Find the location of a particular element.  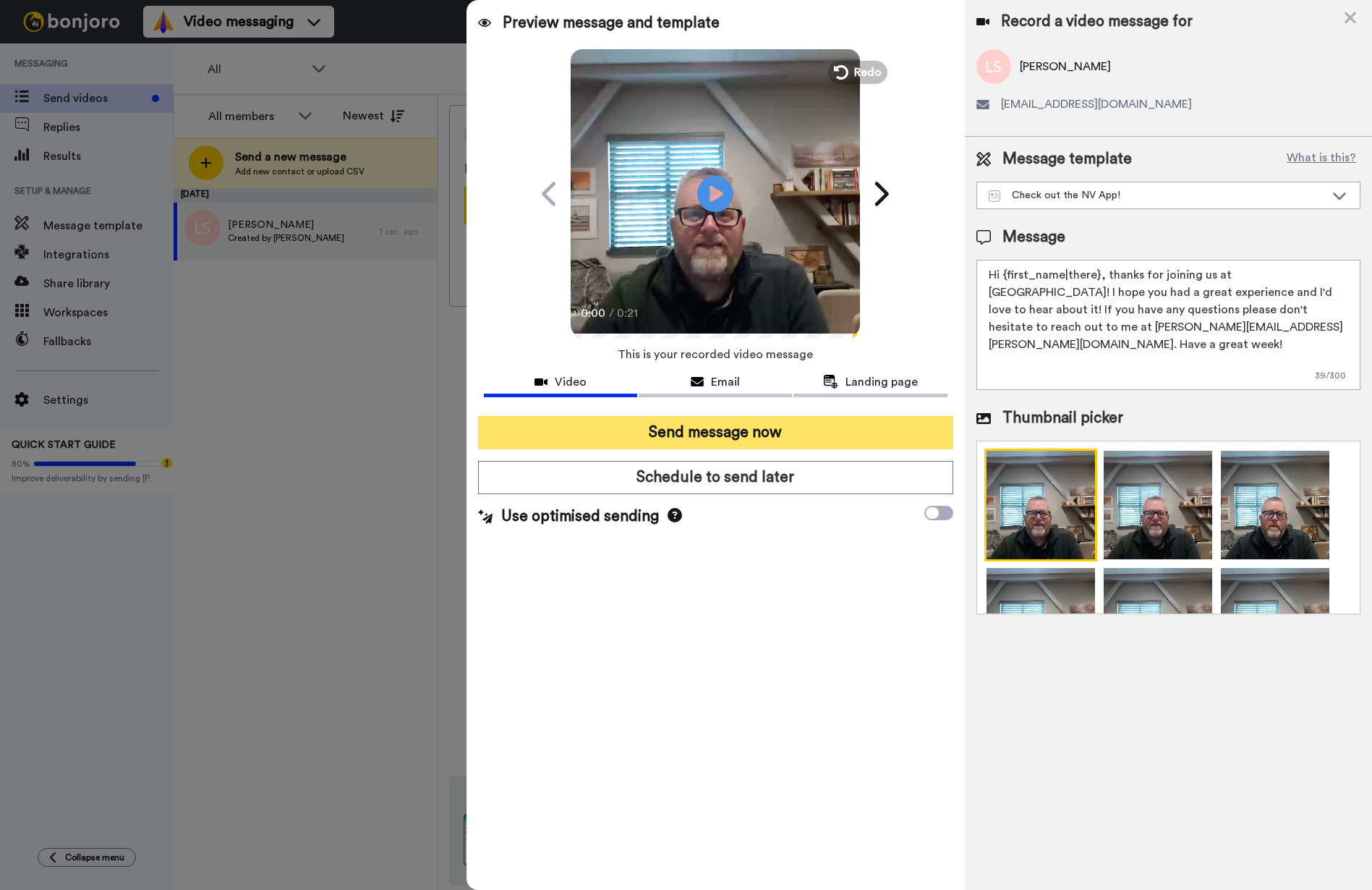

img: Profile image for Amy is located at coordinates (44, 54).